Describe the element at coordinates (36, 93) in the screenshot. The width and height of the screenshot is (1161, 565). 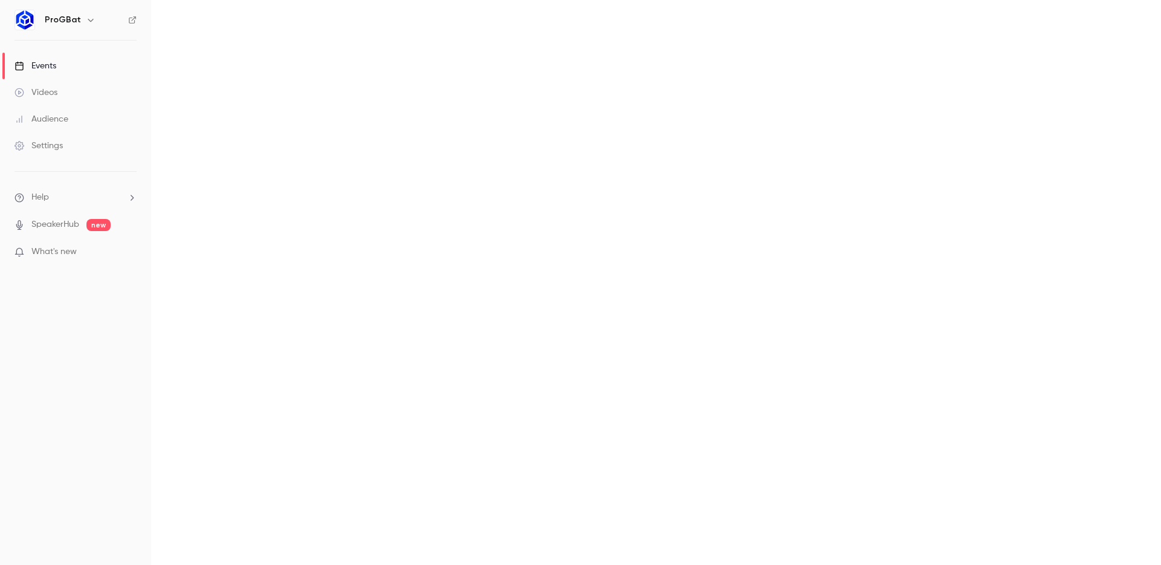
I see `div: Videos` at that location.